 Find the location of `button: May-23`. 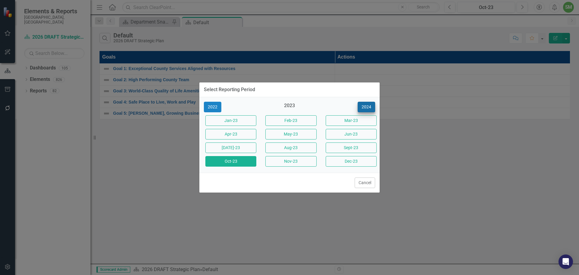

button: May-23 is located at coordinates (291, 134).